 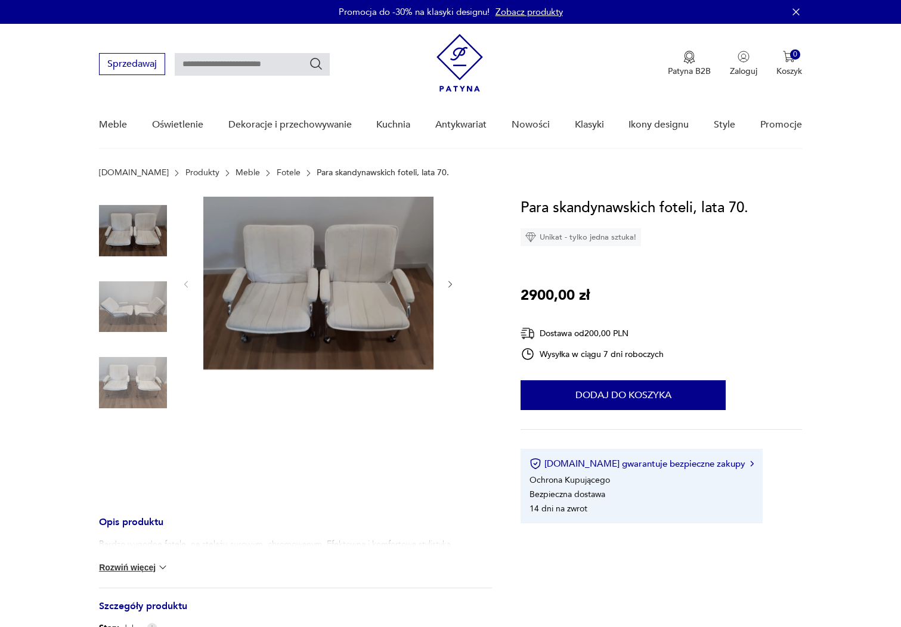 What do you see at coordinates (535, 464) in the screenshot?
I see `img: Ikona certyfikatu` at bounding box center [535, 464].